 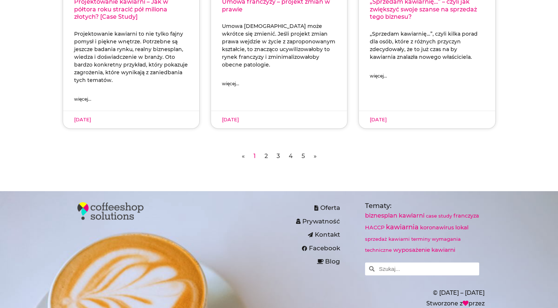 What do you see at coordinates (303, 156) in the screenshot?
I see `a: 5` at bounding box center [303, 156].